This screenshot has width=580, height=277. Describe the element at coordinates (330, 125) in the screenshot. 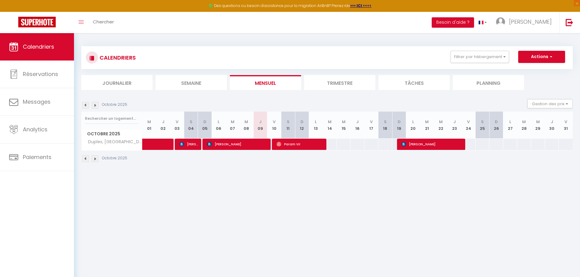

I see `th: 14` at that location.